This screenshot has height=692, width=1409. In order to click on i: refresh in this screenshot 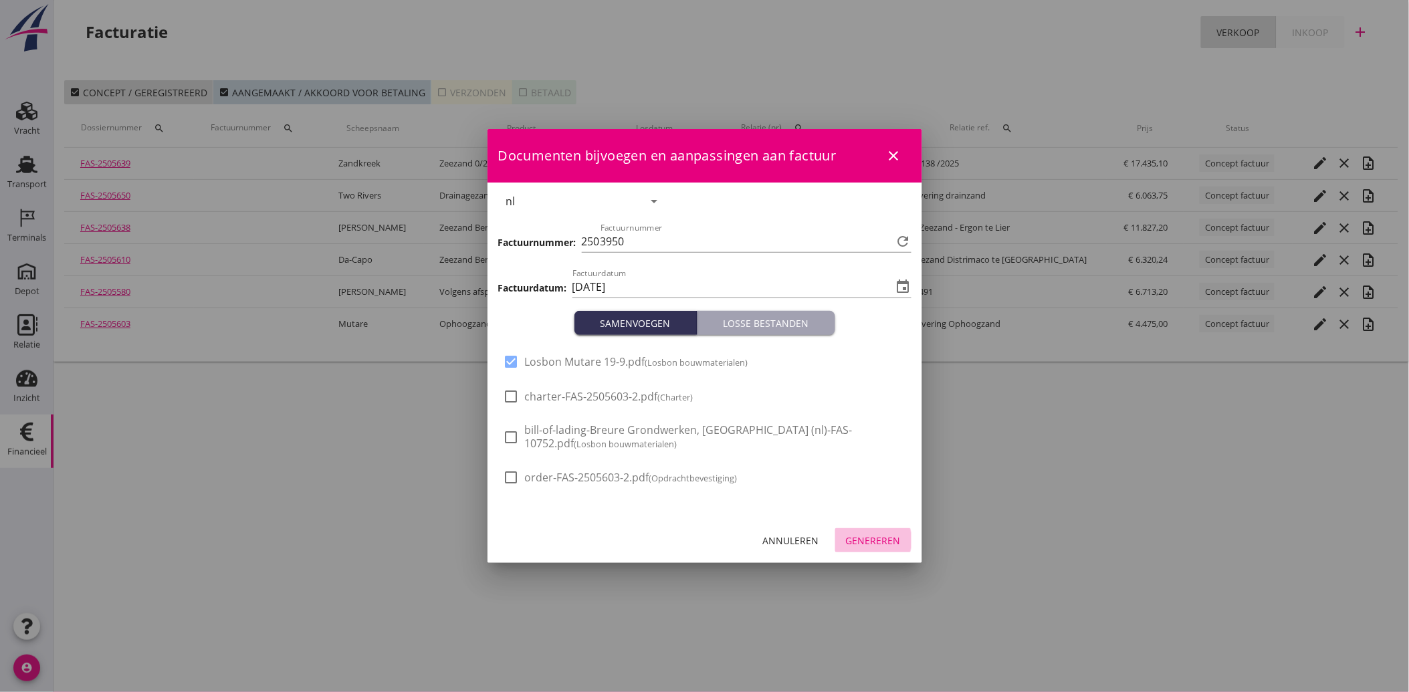, I will do `click(904, 241)`.